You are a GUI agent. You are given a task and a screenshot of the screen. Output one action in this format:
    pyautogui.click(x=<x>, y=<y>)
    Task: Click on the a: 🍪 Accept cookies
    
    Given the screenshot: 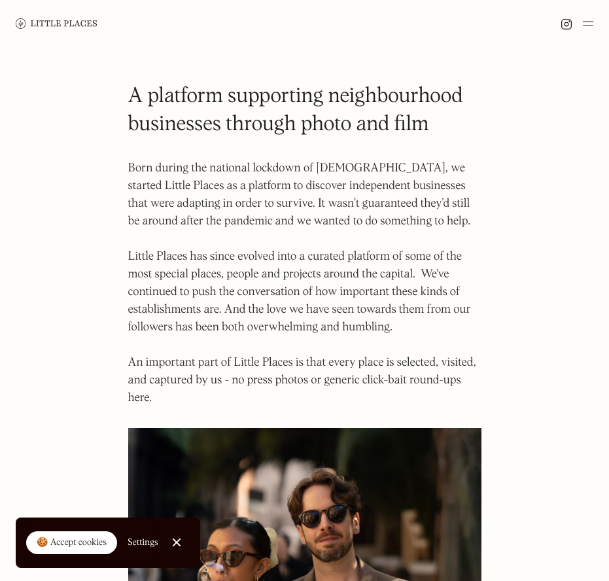 What is the action you would take?
    pyautogui.click(x=71, y=543)
    